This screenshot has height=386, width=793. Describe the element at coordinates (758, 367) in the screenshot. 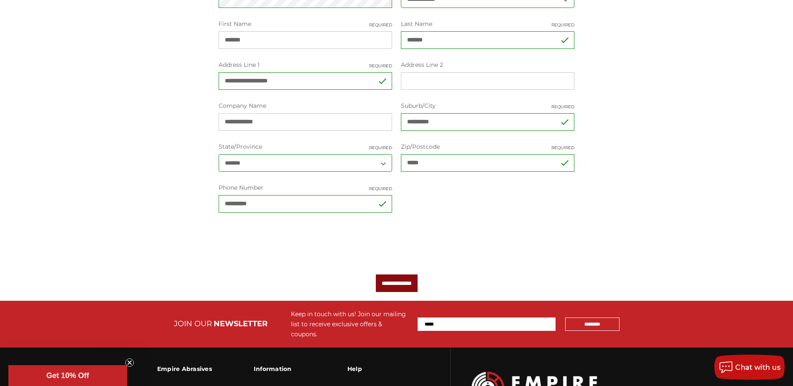

I see `span: Chat with us` at that location.